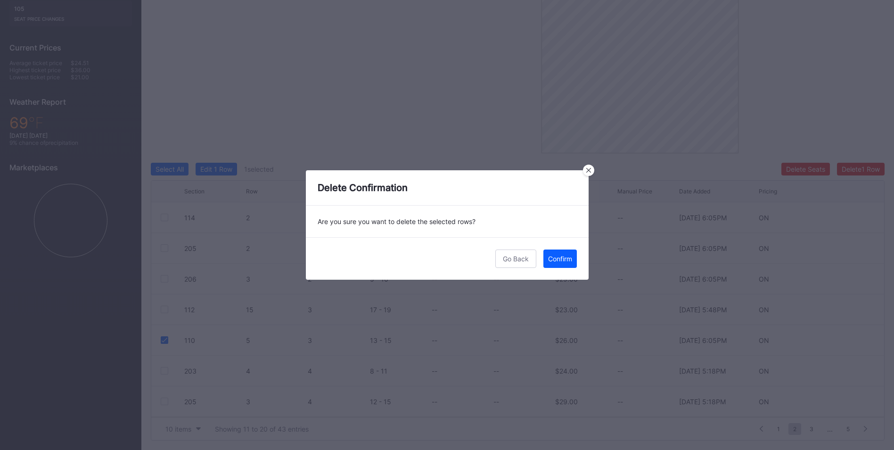 The width and height of the screenshot is (894, 450). I want to click on div: Delete Confirmation, so click(447, 188).